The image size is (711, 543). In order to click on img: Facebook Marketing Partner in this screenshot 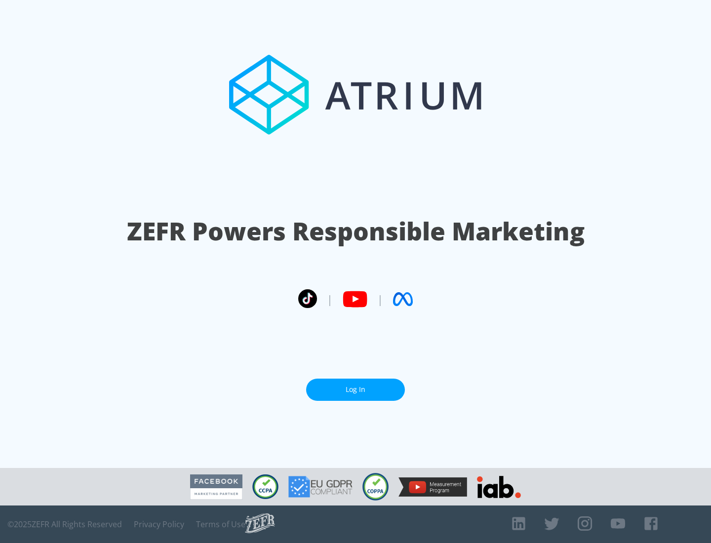, I will do `click(216, 487)`.